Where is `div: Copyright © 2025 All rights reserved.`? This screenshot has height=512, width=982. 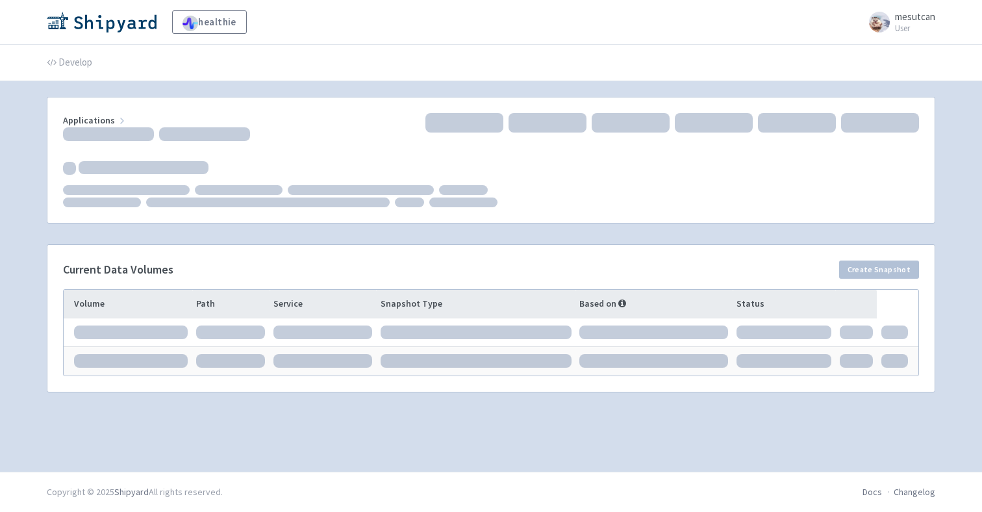
div: Copyright © 2025 All rights reserved. is located at coordinates (134, 492).